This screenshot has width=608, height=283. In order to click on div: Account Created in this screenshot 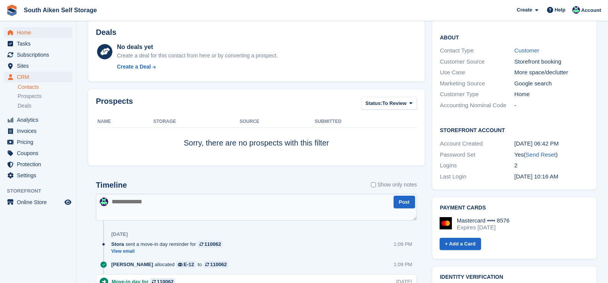, I will do `click(477, 144)`.